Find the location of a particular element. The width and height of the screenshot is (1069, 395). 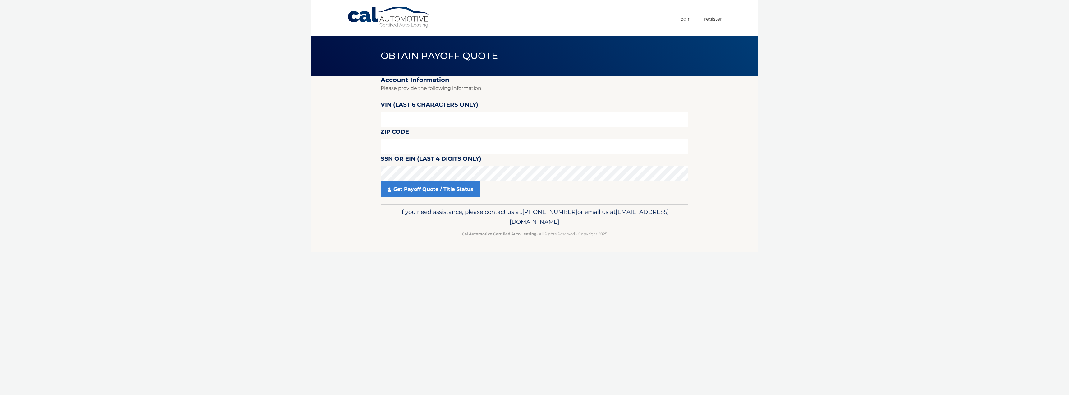

p: If you need assistance, please contact us at: or email us at is located at coordinates (534, 217).